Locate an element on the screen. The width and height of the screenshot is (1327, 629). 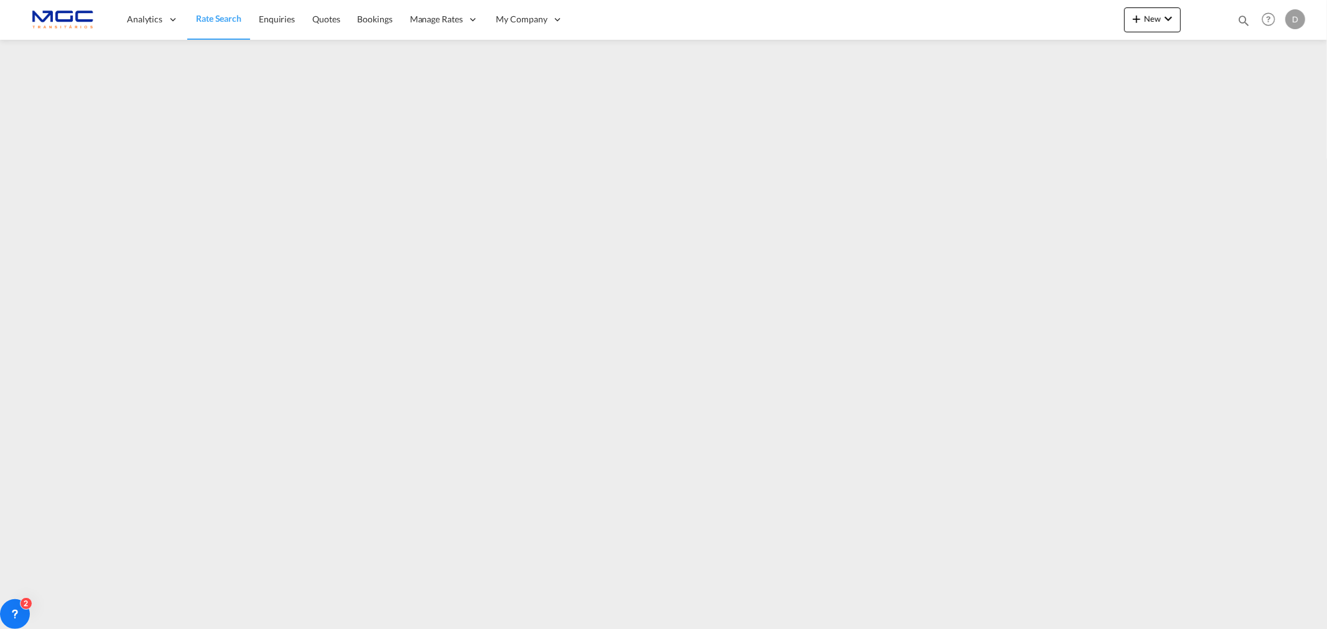
span: Bookings is located at coordinates (375, 19).